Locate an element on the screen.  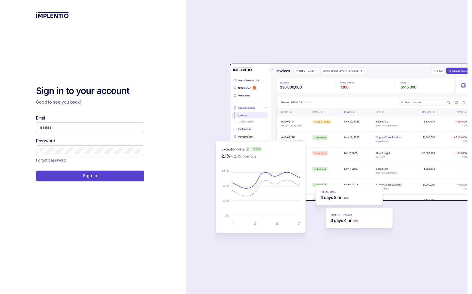
p: Good to see you back! is located at coordinates (90, 102).